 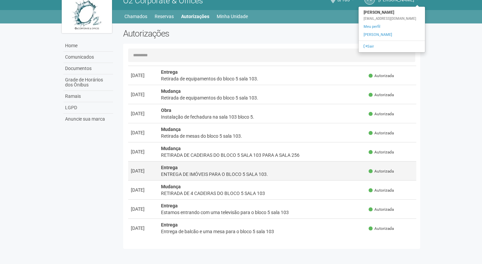 What do you see at coordinates (262, 155) in the screenshot?
I see `div: RETIRADA DE CADEIRAS DO BLOCO 5 SALA 103 PARA A SALA 256` at bounding box center [262, 155].